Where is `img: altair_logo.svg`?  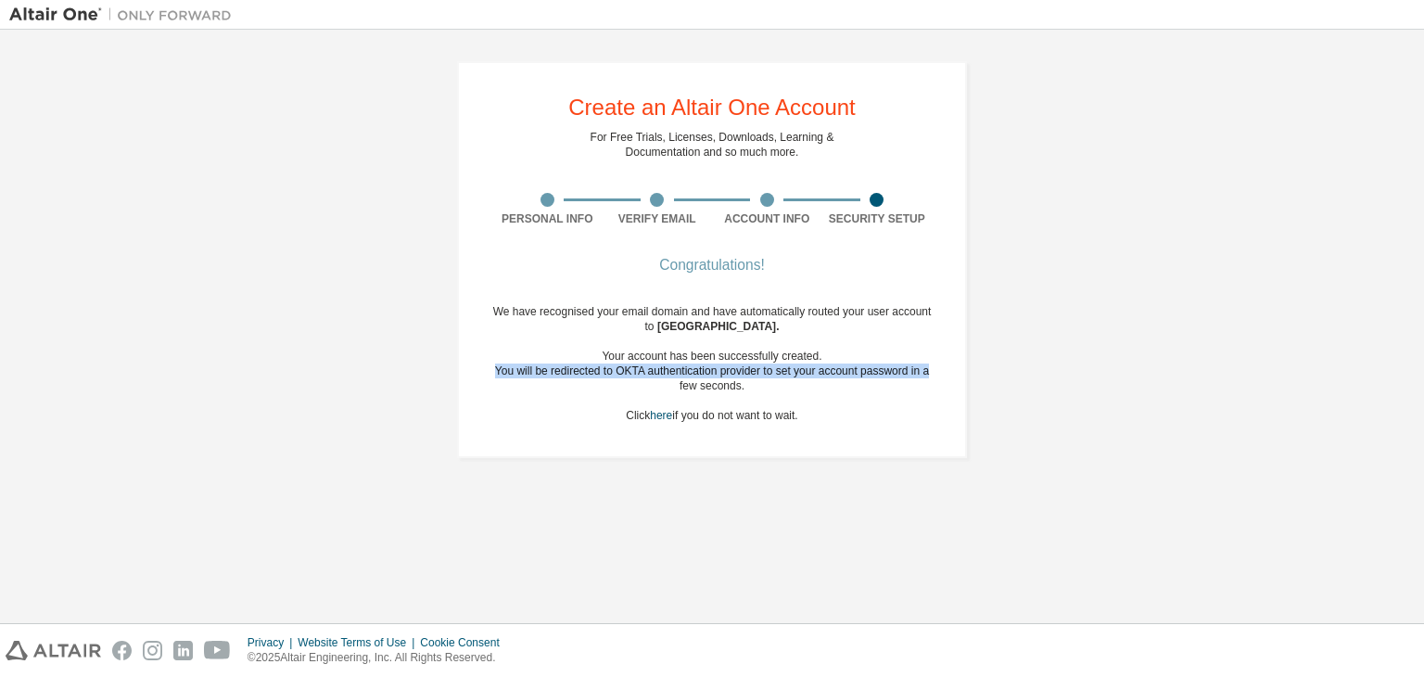 img: altair_logo.svg is located at coordinates (53, 650).